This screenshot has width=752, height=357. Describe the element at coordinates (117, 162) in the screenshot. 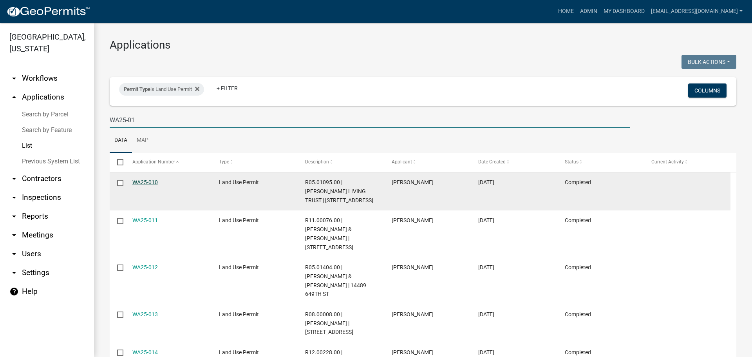

I see `datatable-header-cell: Select` at that location.